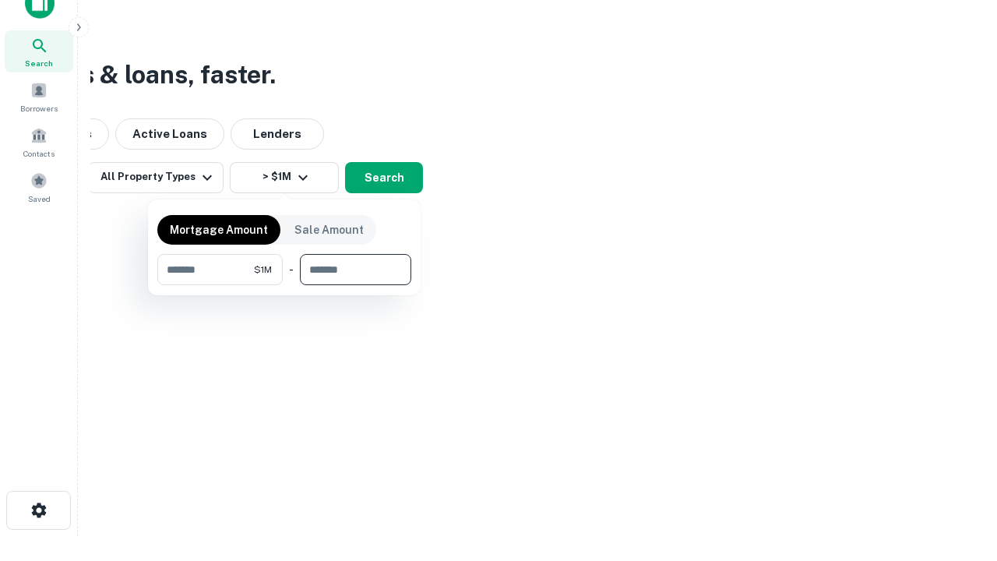 The height and width of the screenshot is (561, 997). I want to click on div: Chat Widget, so click(958, 474).